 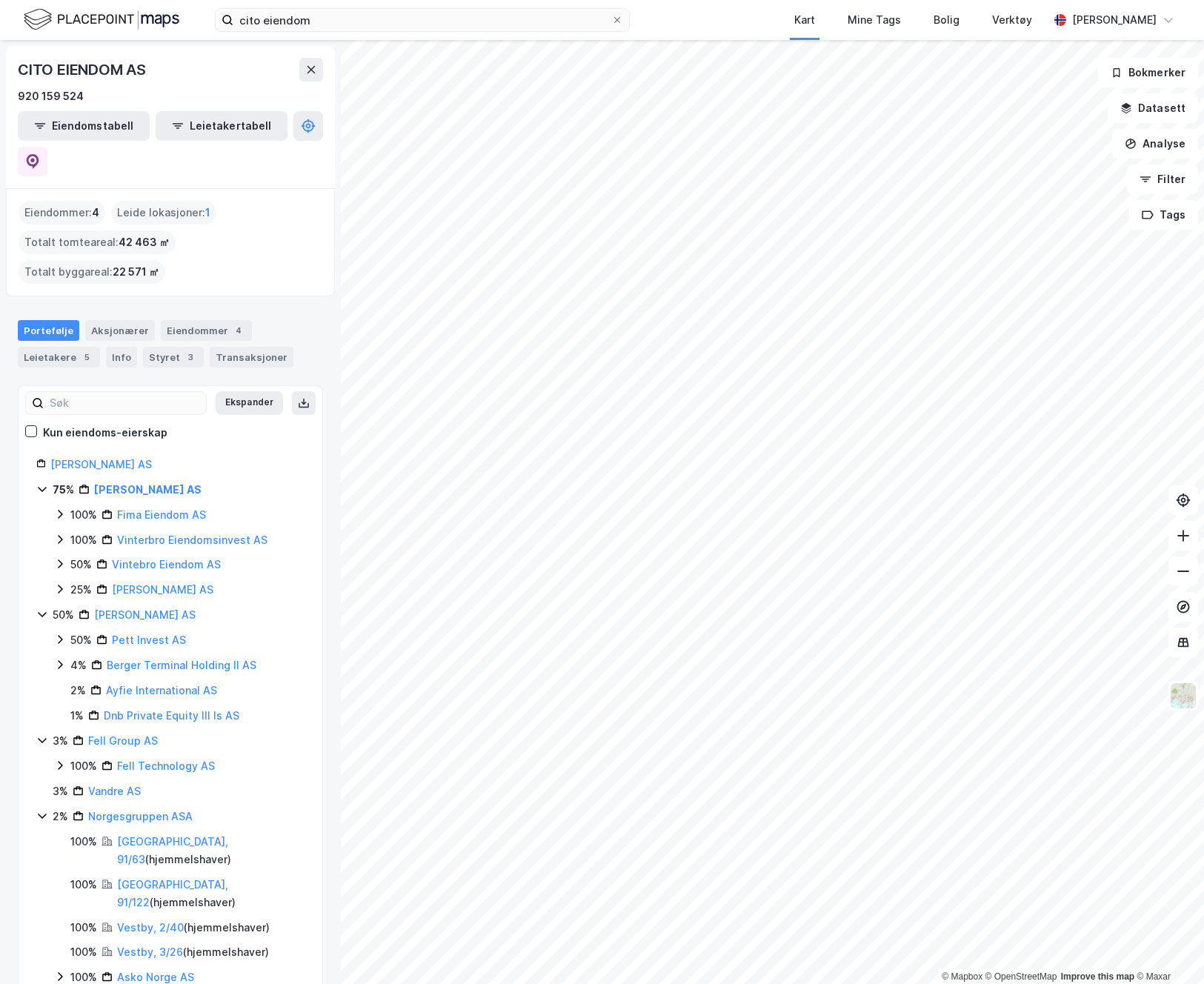 What do you see at coordinates (249, 404) in the screenshot?
I see `button: Ekspander` at bounding box center [249, 404].